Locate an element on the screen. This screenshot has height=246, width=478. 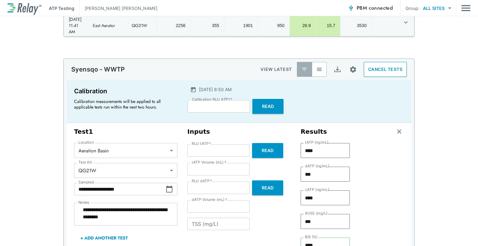
button: Main menu is located at coordinates (465, 8).